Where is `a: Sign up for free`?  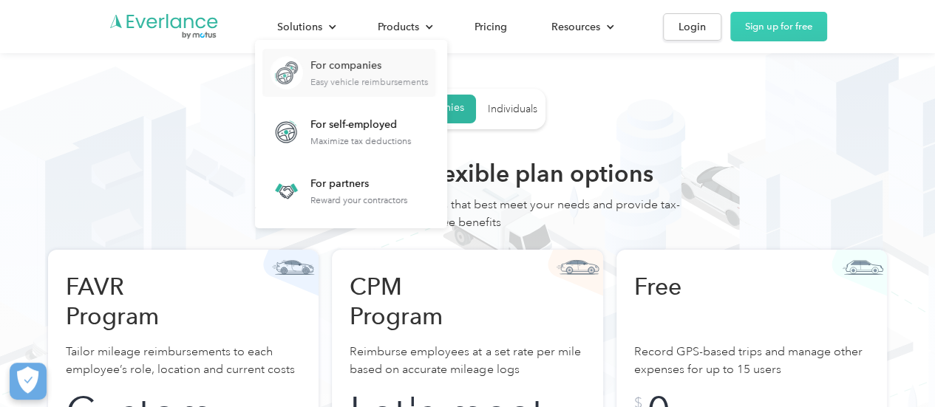
a: Sign up for free is located at coordinates (779, 27).